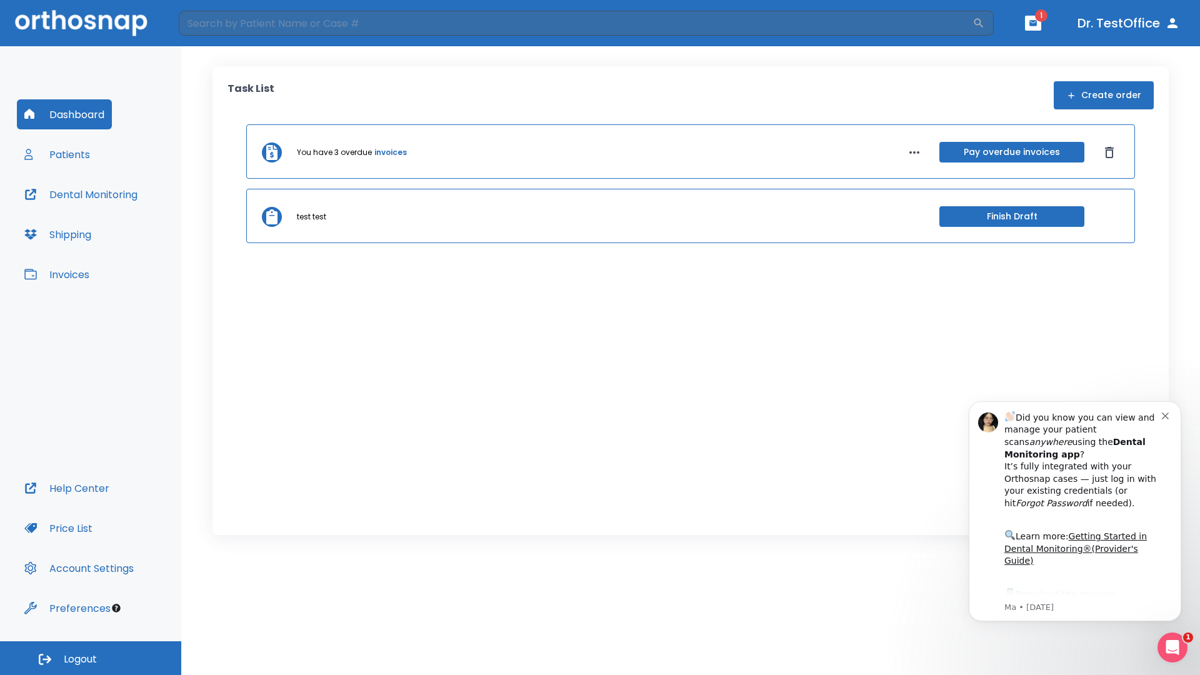 This screenshot has width=1200, height=675. I want to click on div: Tooltip anchor, so click(116, 608).